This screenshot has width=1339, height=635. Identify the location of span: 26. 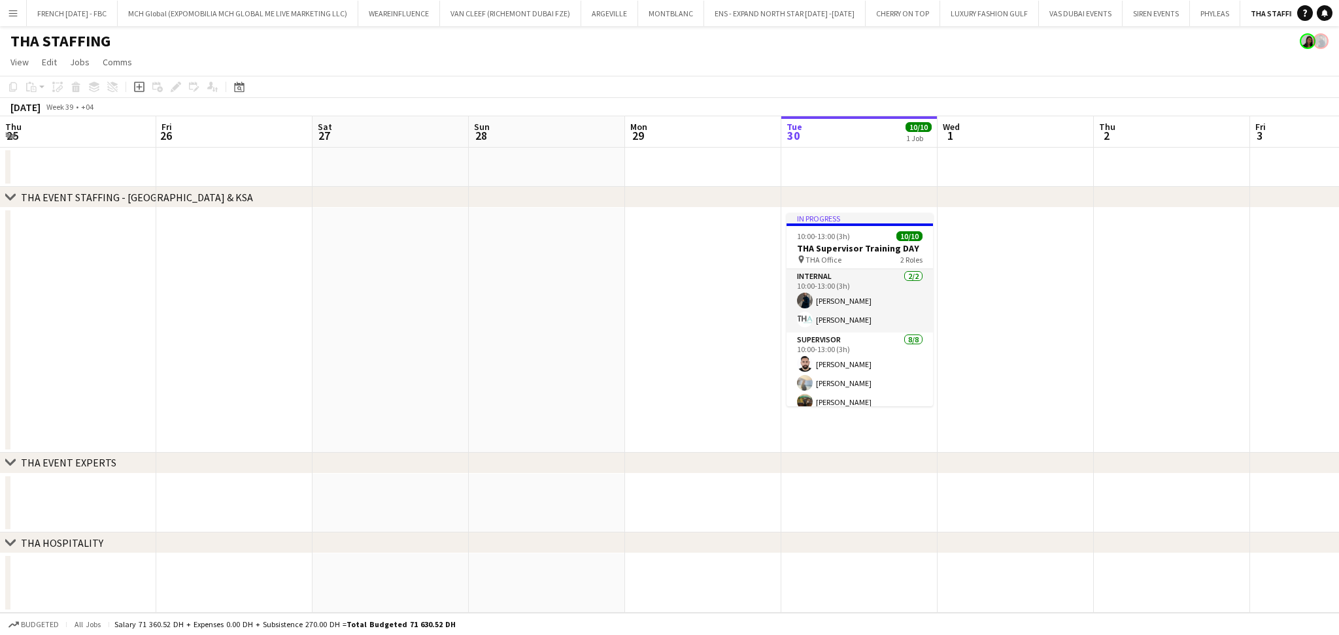
(165, 135).